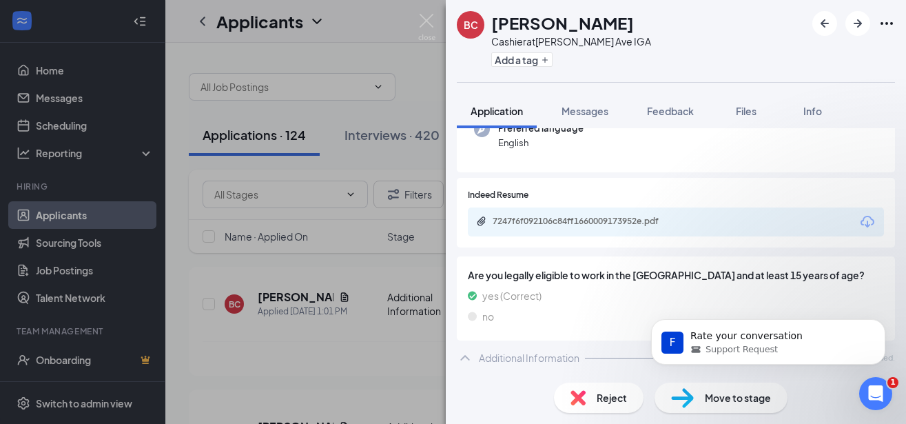 The width and height of the screenshot is (906, 424). I want to click on svg: ArrowLeftNew, so click(825, 23).